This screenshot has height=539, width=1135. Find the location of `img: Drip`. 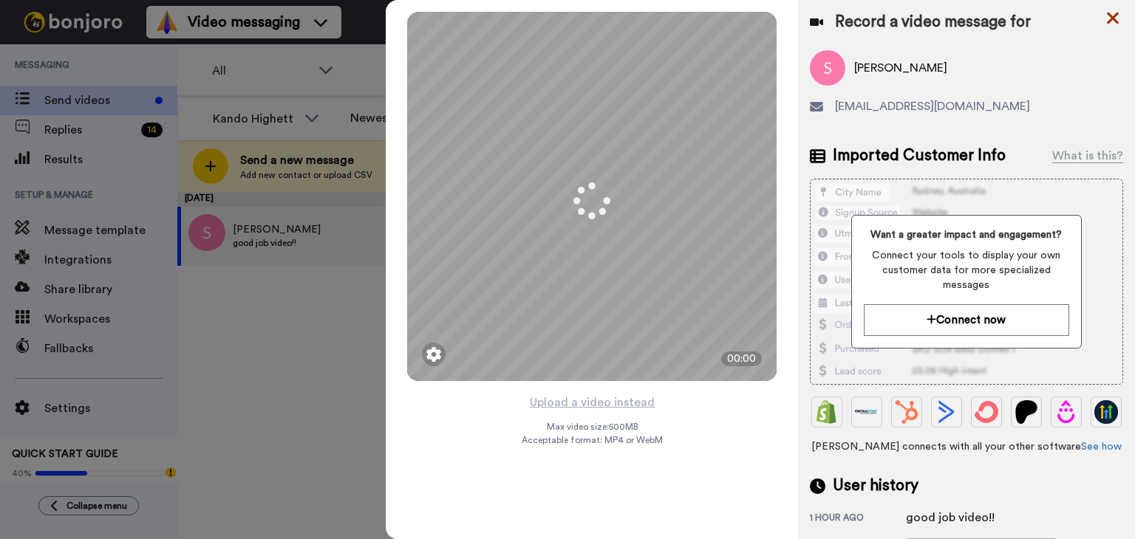

img: Drip is located at coordinates (1066, 412).